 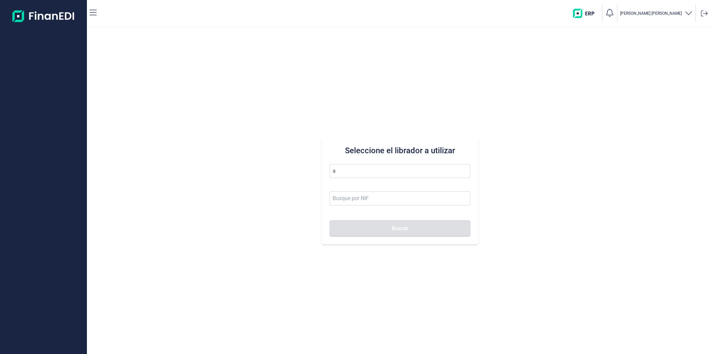 What do you see at coordinates (400, 150) in the screenshot?
I see `h3: Seleccione el librador a utilizar` at bounding box center [400, 150].